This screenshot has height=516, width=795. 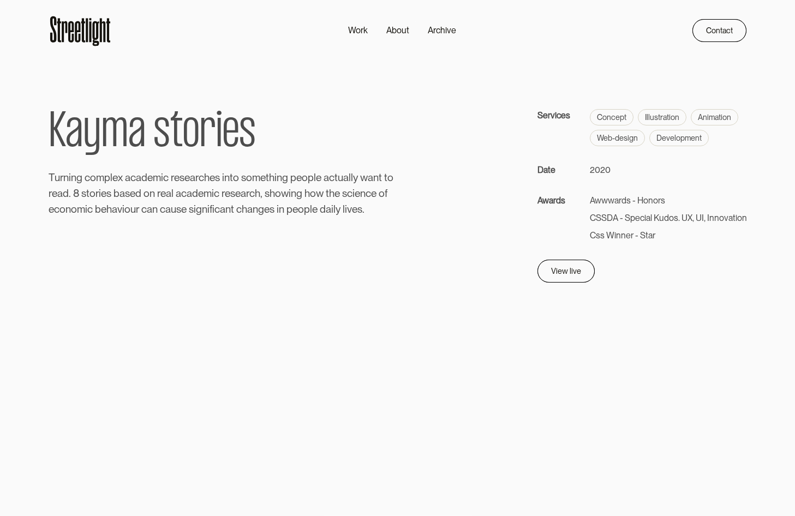 I want to click on a: Contact, so click(x=719, y=31).